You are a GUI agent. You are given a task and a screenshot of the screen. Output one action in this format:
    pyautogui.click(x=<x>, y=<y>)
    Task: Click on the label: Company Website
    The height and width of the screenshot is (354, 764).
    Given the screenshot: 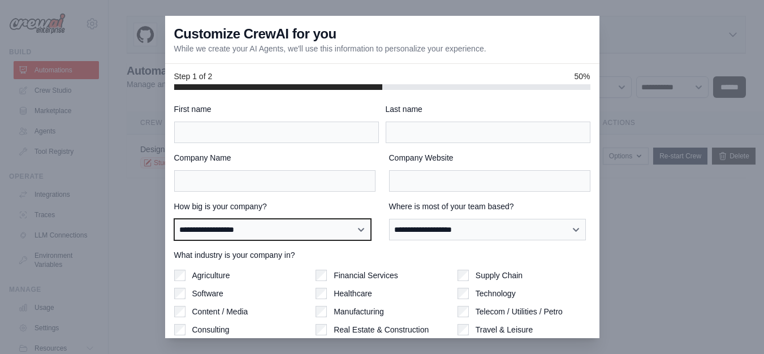 What is the action you would take?
    pyautogui.click(x=490, y=158)
    